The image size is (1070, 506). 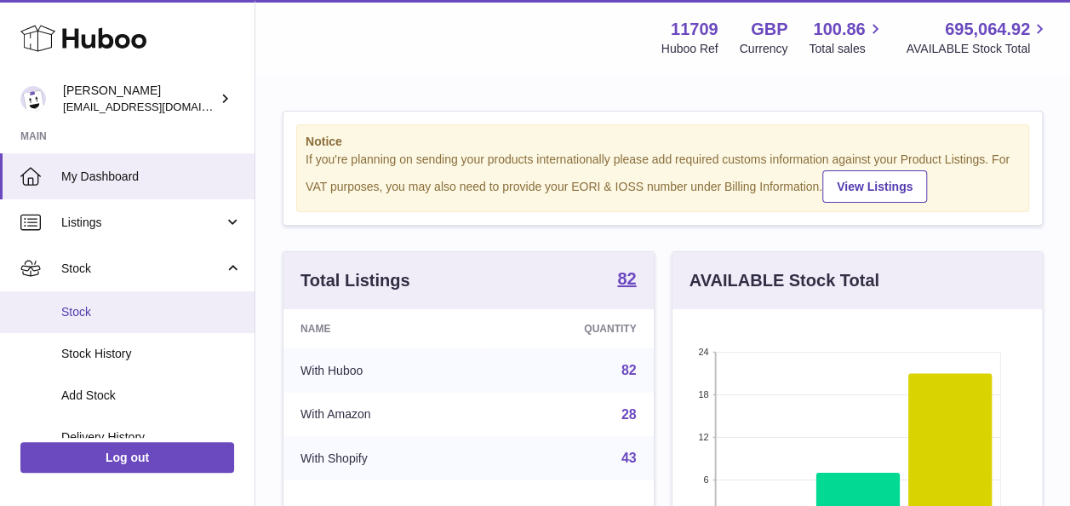 What do you see at coordinates (706, 479) in the screenshot?
I see `text: 6` at bounding box center [706, 479].